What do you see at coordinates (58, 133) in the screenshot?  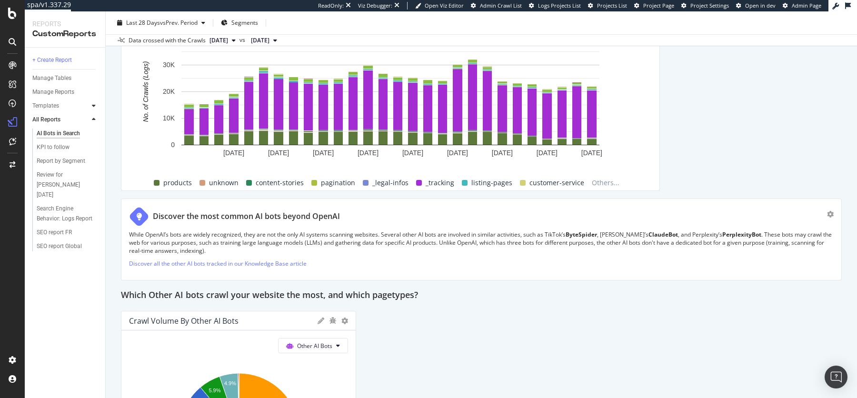 I see `div: AI Bots in Search` at bounding box center [58, 133].